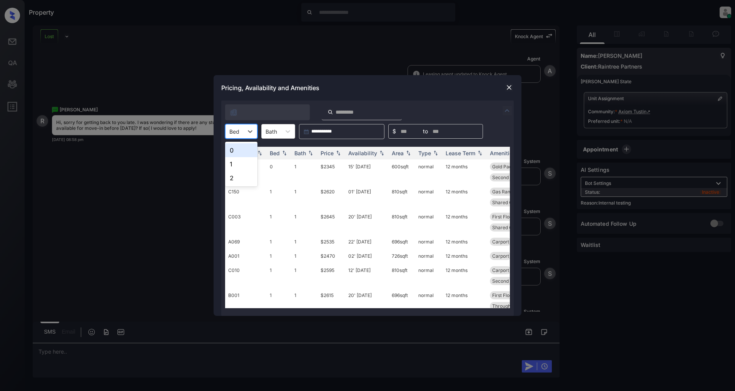 The height and width of the screenshot is (391, 735). Describe the element at coordinates (402, 256) in the screenshot. I see `td: 726 sqft` at that location.